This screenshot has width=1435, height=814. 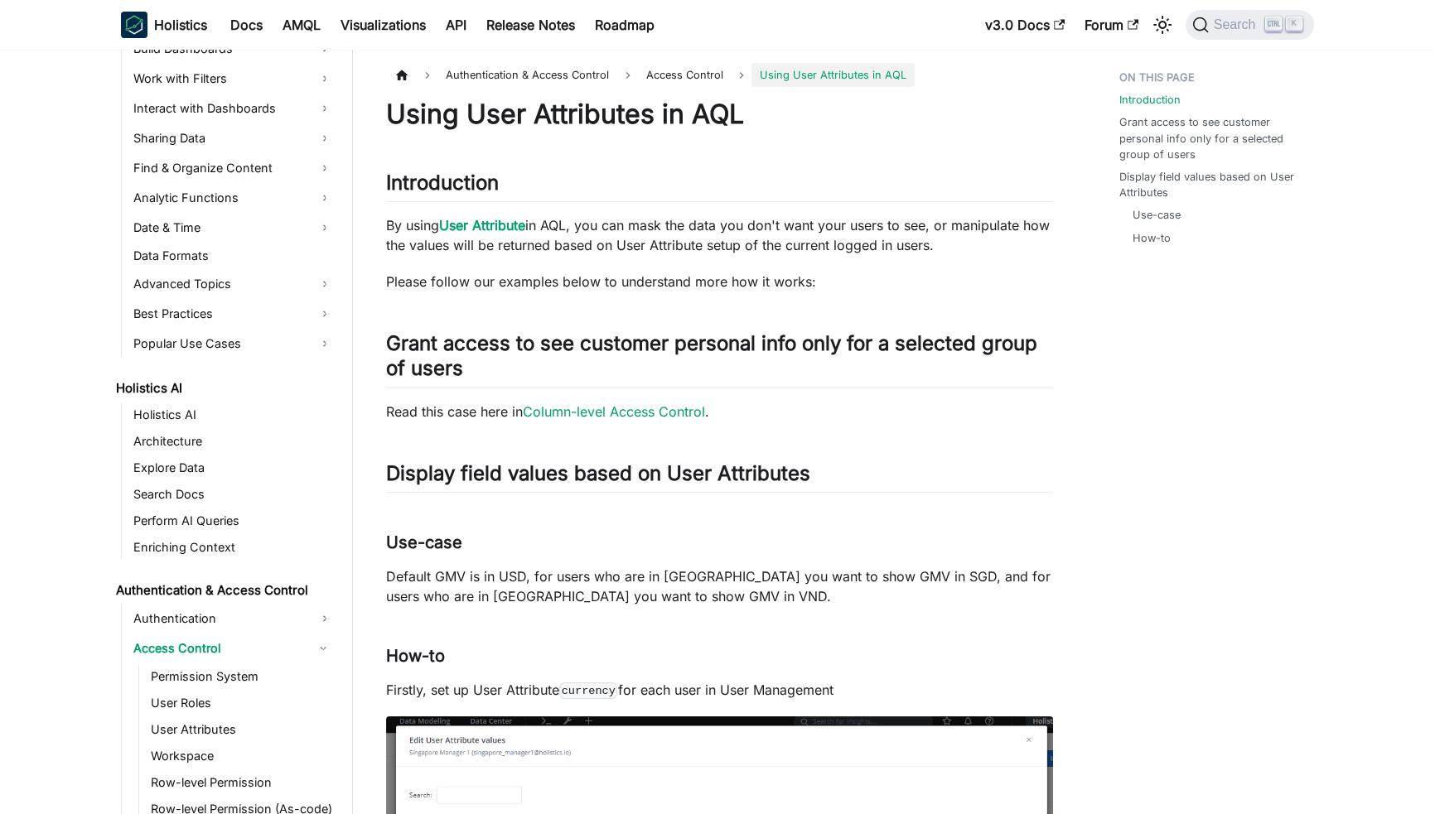 I want to click on a: Advanced Topics, so click(x=233, y=284).